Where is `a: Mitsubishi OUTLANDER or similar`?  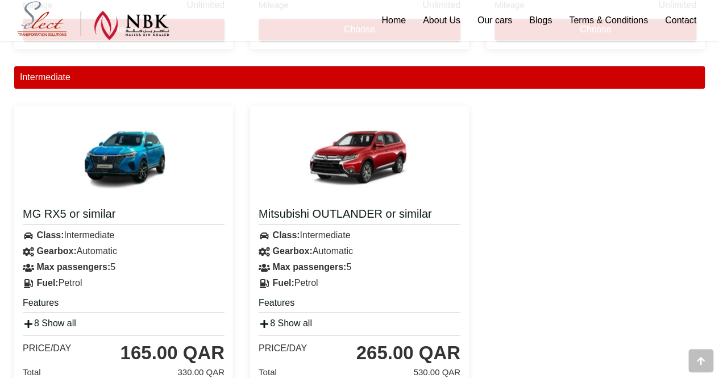 a: Mitsubishi OUTLANDER or similar is located at coordinates (359, 216).